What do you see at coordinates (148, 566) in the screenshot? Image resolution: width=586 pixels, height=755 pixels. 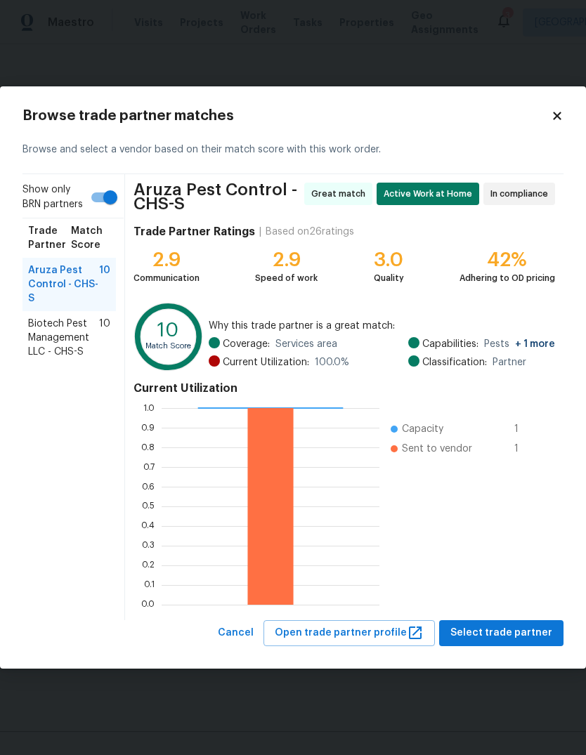 I see `text: 0.2` at bounding box center [148, 566].